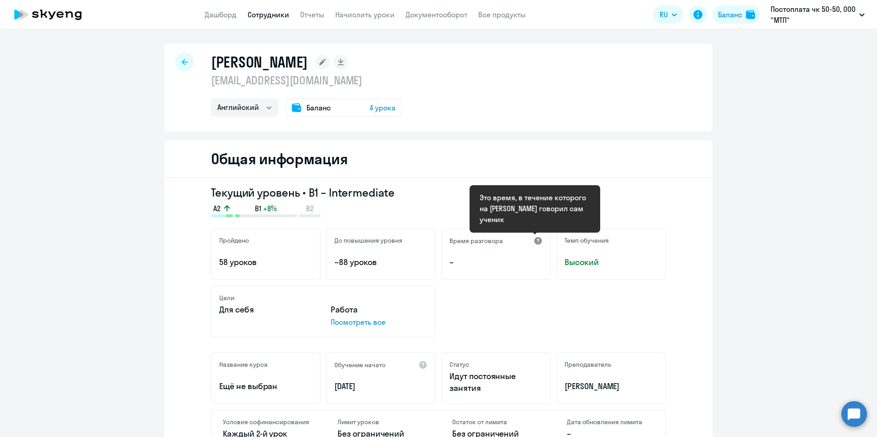 The width and height of the screenshot is (877, 437). What do you see at coordinates (736, 15) in the screenshot?
I see `a: Балансbalance` at bounding box center [736, 15].